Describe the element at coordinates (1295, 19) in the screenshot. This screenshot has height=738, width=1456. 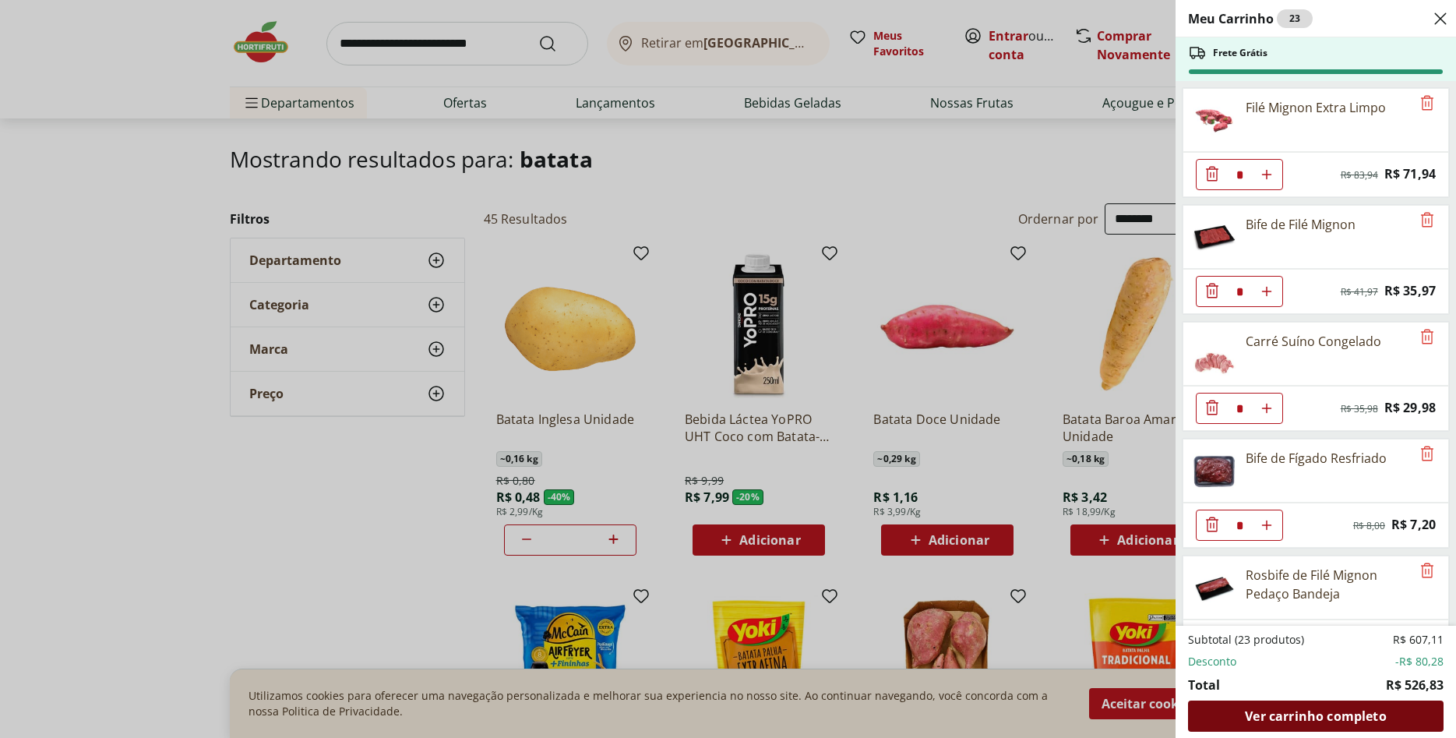
I see `div: 23` at that location.